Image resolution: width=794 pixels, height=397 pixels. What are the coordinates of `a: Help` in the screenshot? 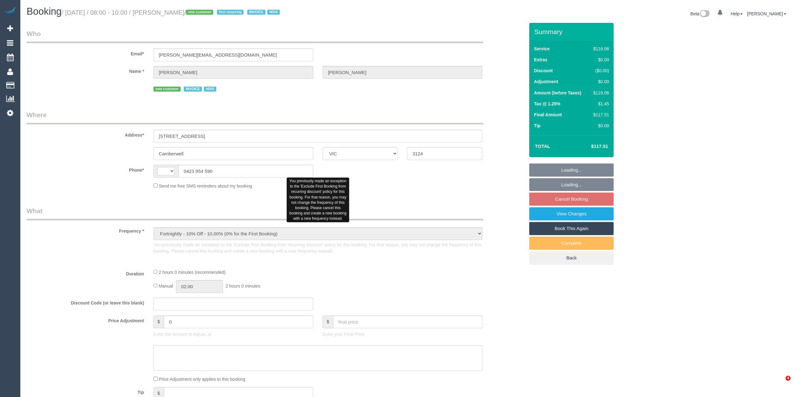 It's located at (736, 14).